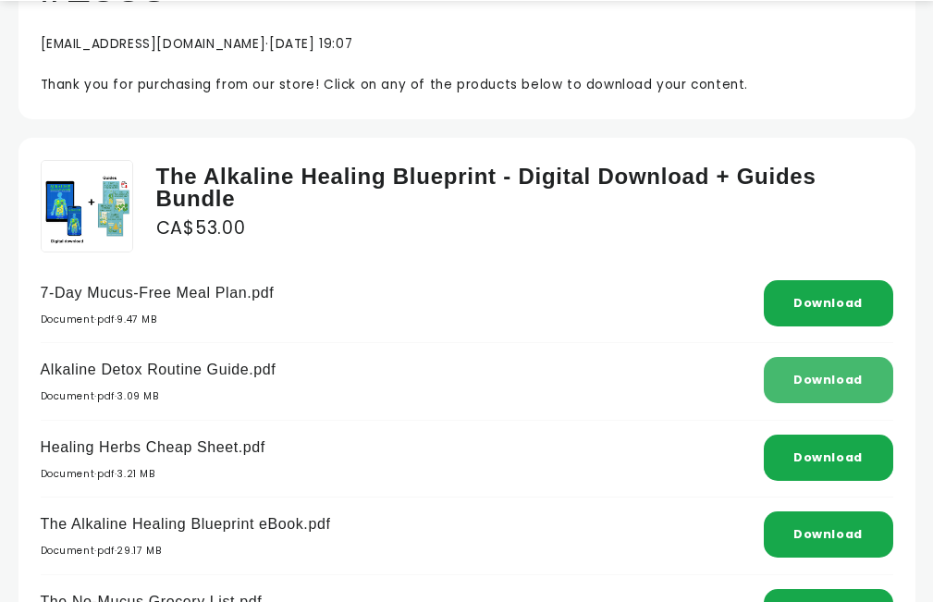 This screenshot has width=933, height=602. I want to click on img: Digital_product.png, so click(87, 206).